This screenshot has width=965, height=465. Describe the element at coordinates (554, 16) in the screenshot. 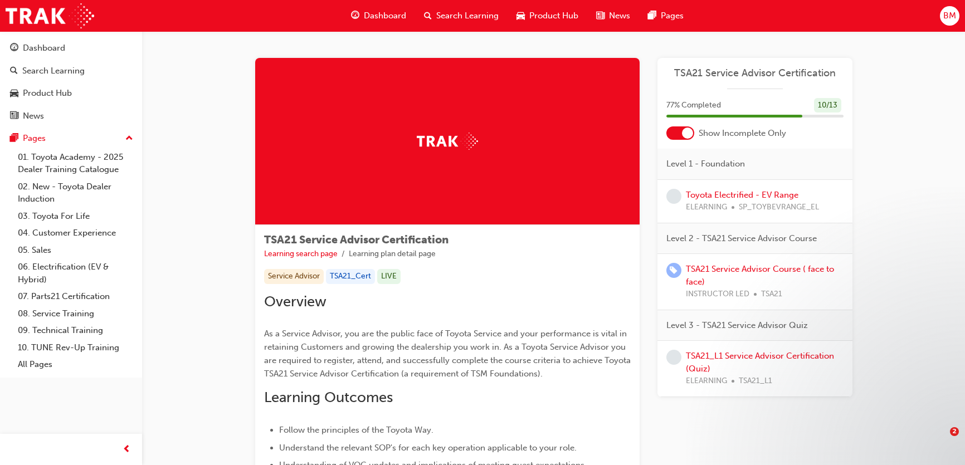

I see `span: Product Hub` at that location.